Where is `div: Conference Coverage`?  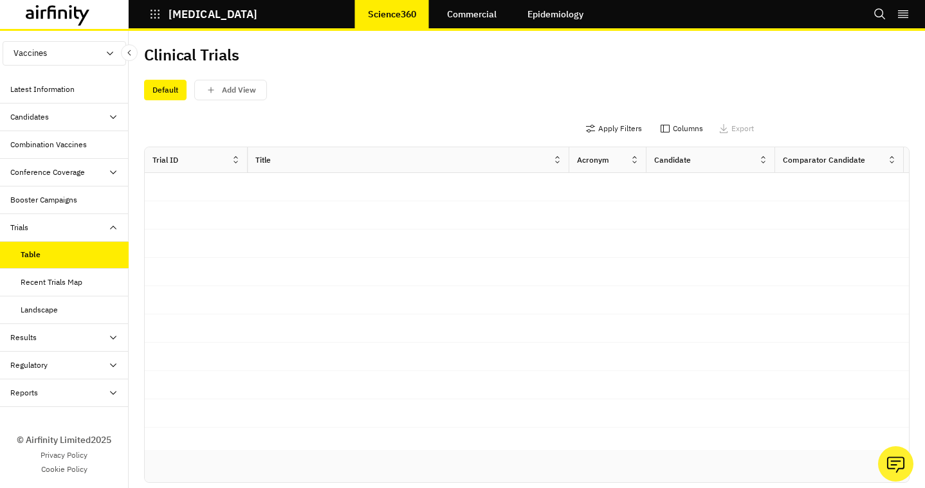
div: Conference Coverage is located at coordinates (48, 172).